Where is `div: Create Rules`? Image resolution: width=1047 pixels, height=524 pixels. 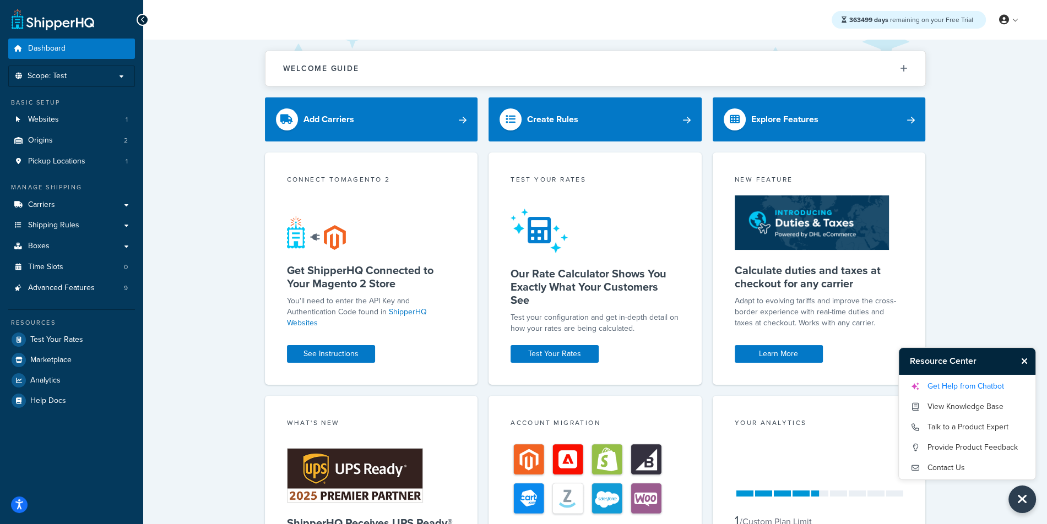 div: Create Rules is located at coordinates (552, 119).